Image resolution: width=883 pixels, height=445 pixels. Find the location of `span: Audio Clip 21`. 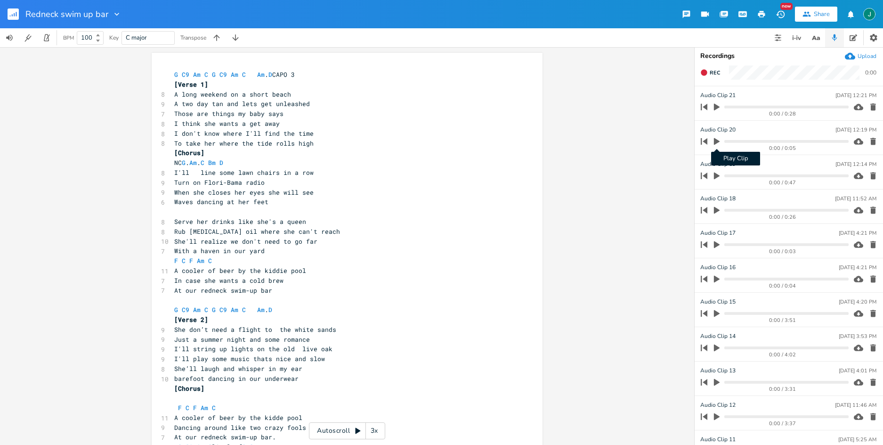

span: Audio Clip 21 is located at coordinates (718, 95).